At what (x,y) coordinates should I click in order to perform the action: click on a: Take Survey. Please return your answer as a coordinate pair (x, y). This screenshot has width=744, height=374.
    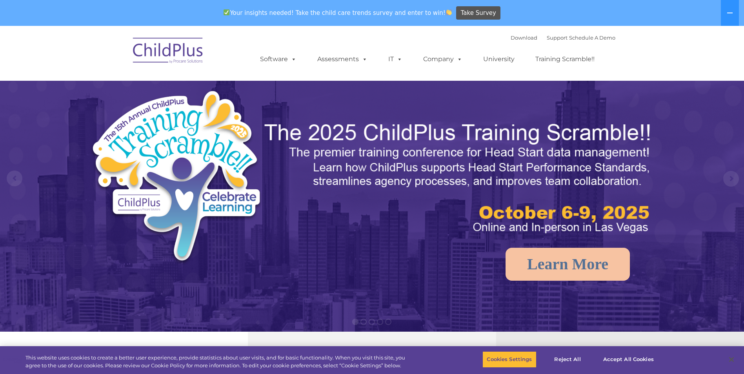
    Looking at the image, I should click on (478, 13).